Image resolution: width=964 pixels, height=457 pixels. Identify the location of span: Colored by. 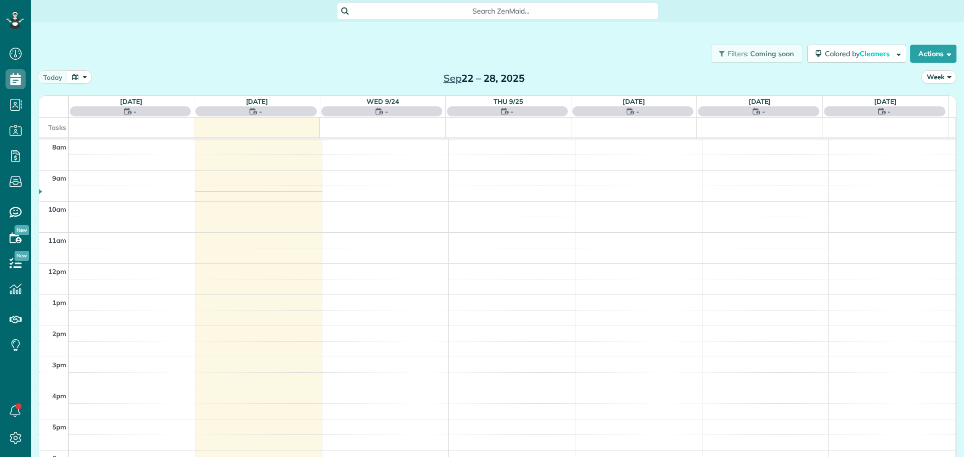
(859, 54).